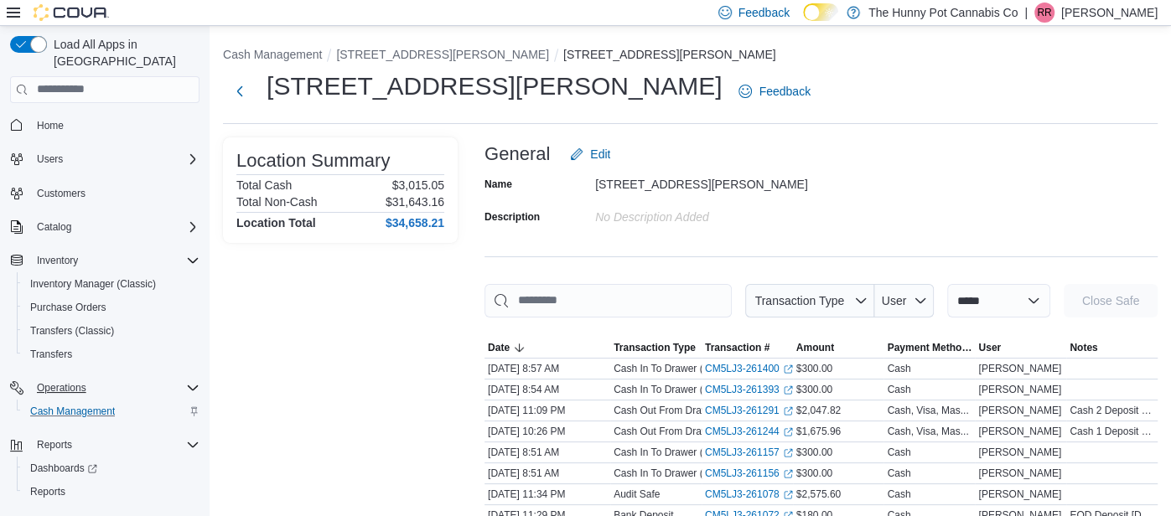 The width and height of the screenshot is (1171, 516). Describe the element at coordinates (1083, 348) in the screenshot. I see `span: Notes` at that location.